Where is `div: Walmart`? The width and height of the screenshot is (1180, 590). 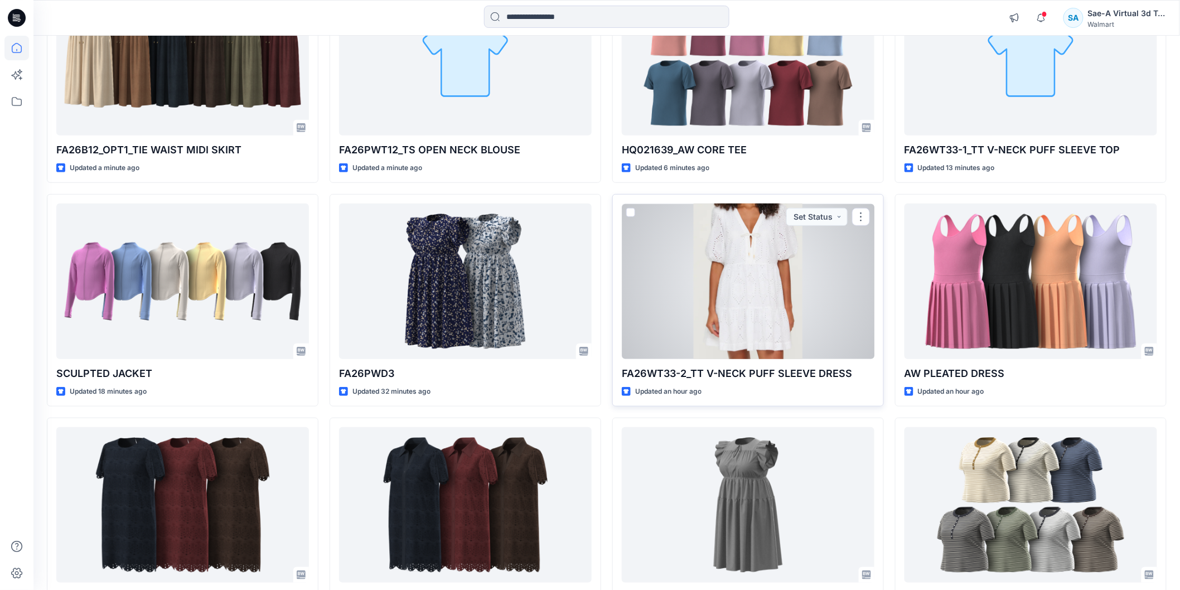
div: Walmart is located at coordinates (1127, 24).